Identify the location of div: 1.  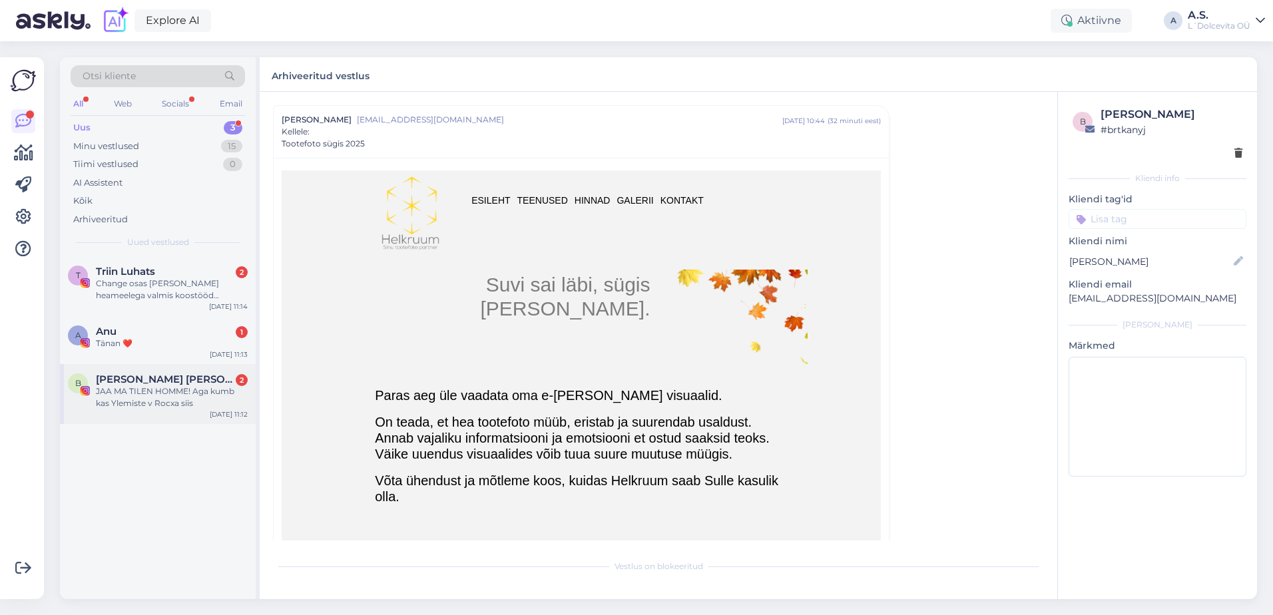
(242, 332).